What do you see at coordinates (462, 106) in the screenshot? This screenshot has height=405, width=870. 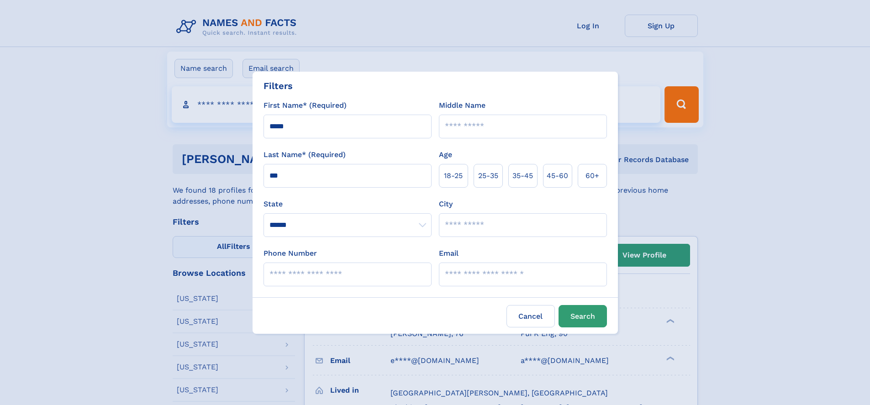 I see `label: Middle Name` at bounding box center [462, 106].